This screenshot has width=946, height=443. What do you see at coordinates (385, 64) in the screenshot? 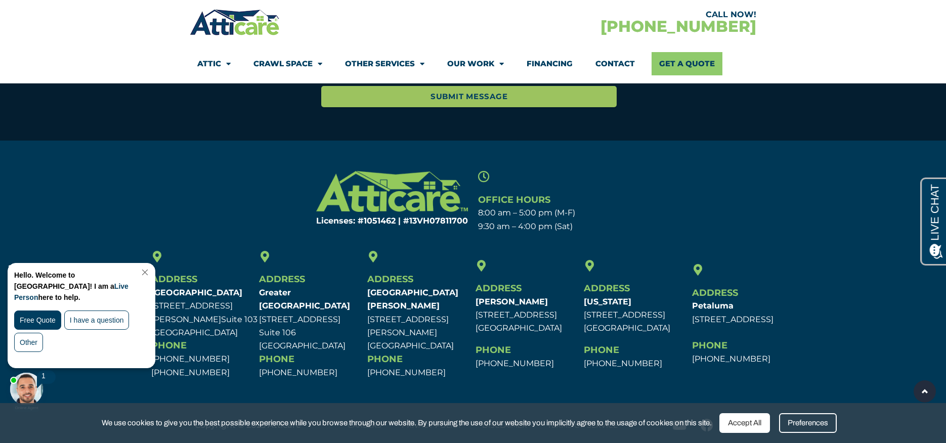
I see `a: Other Services` at bounding box center [385, 64].